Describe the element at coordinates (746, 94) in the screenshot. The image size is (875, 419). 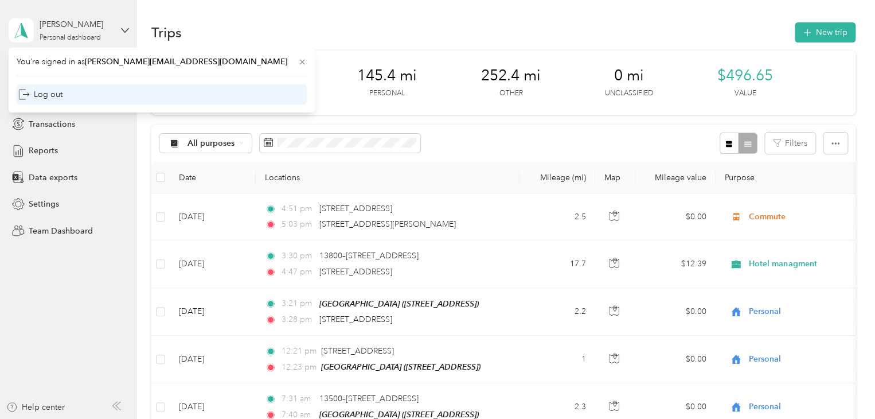
I see `p: Value` at that location.